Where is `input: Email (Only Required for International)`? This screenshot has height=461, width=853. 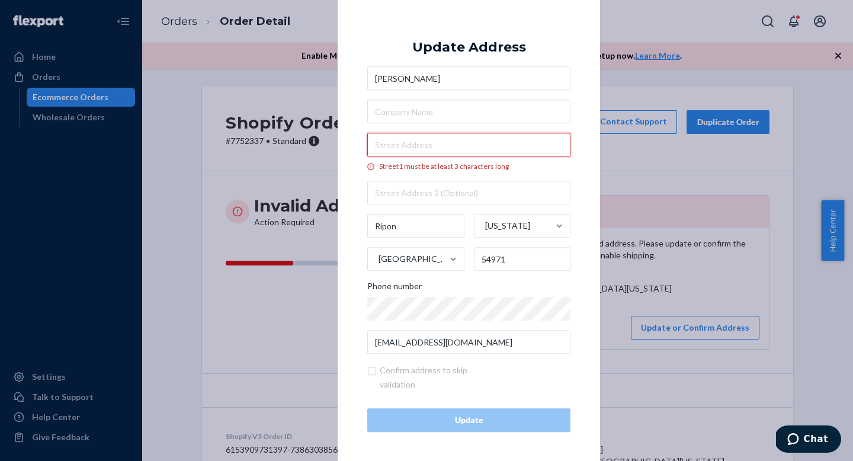 input: Email (Only Required for International) is located at coordinates (468, 342).